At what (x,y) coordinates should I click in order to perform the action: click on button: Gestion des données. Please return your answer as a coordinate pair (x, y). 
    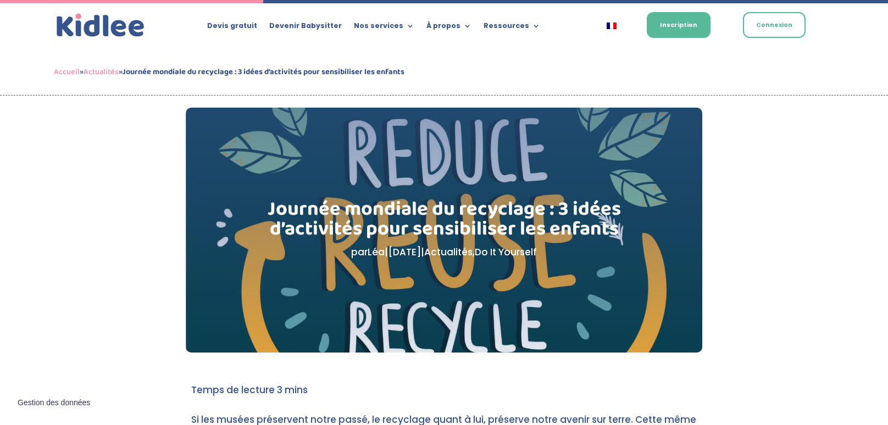
    Looking at the image, I should click on (54, 403).